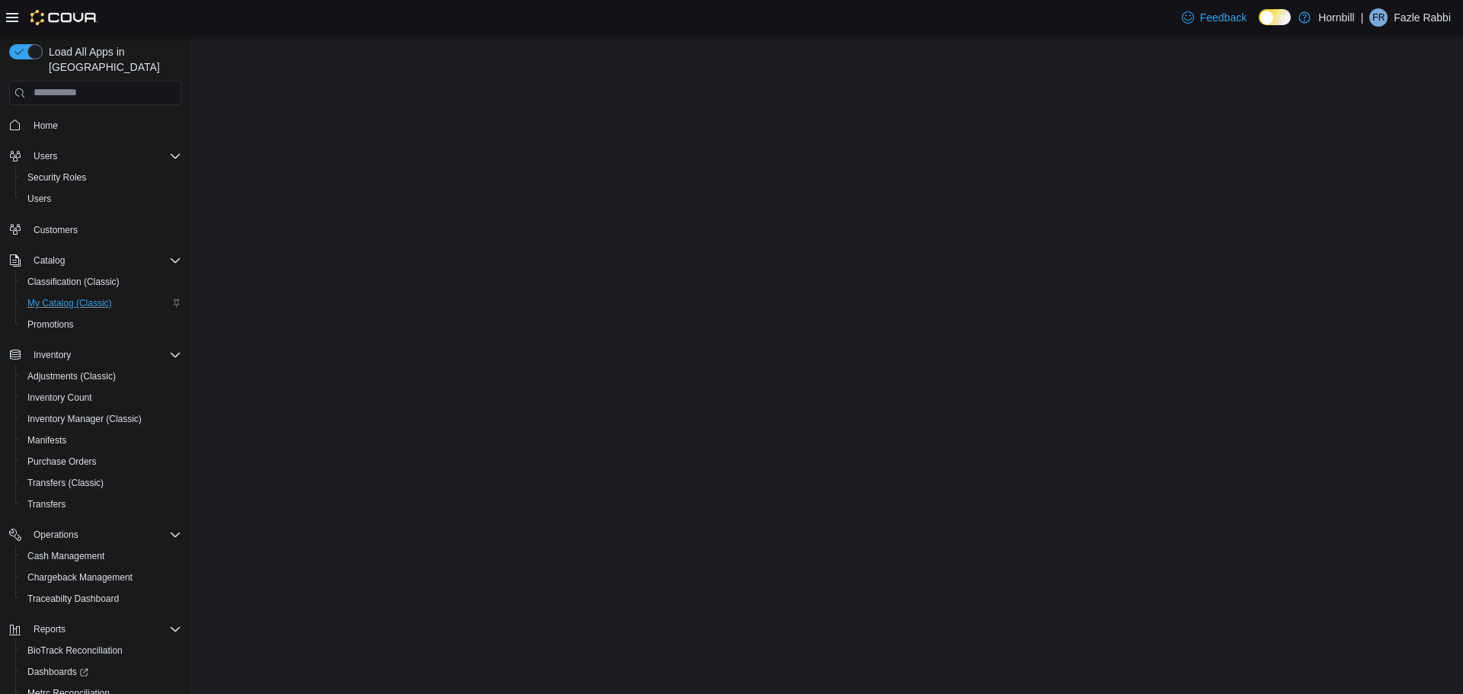 This screenshot has height=694, width=1463. I want to click on span: Inventory, so click(52, 355).